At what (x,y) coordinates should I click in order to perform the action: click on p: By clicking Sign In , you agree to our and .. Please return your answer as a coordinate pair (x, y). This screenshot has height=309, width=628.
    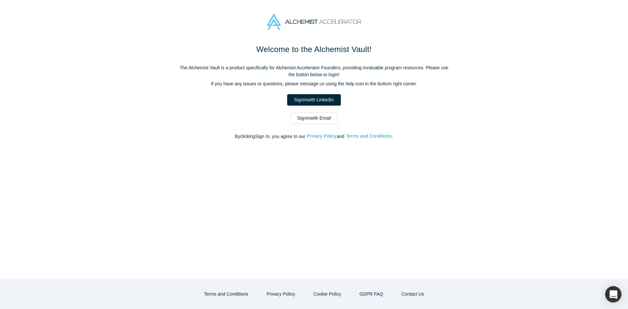
    Looking at the image, I should click on (314, 136).